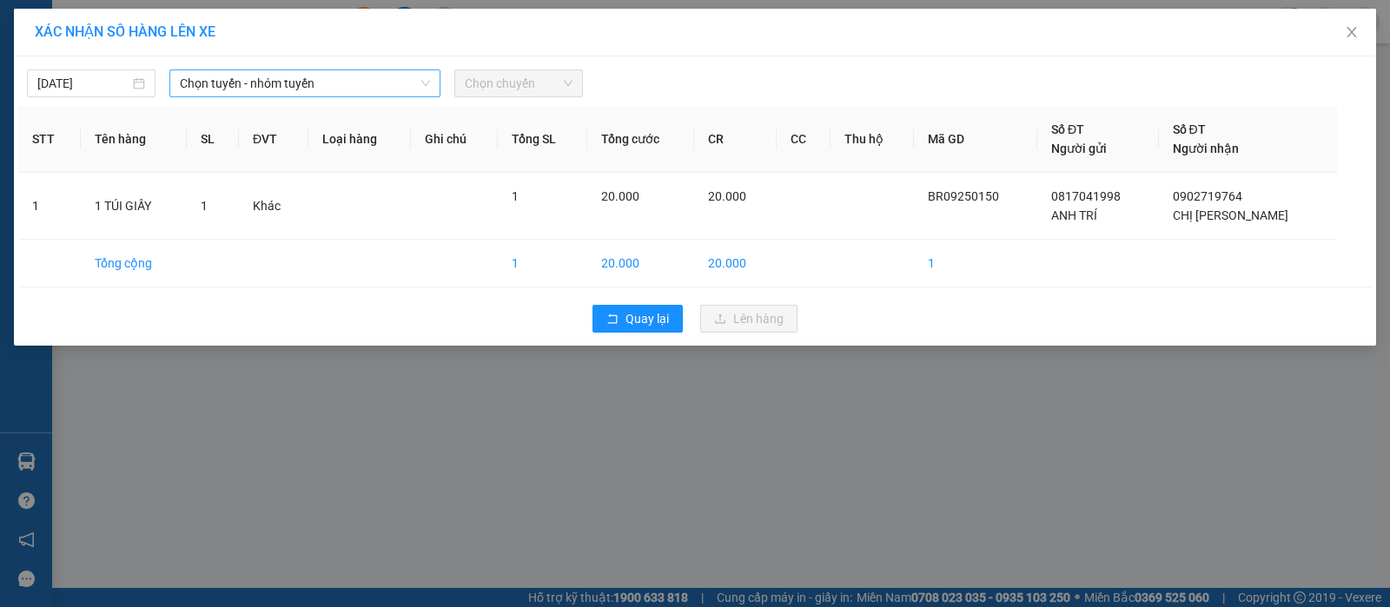 The height and width of the screenshot is (607, 1390). I want to click on button: rollbackQuay lại, so click(638, 319).